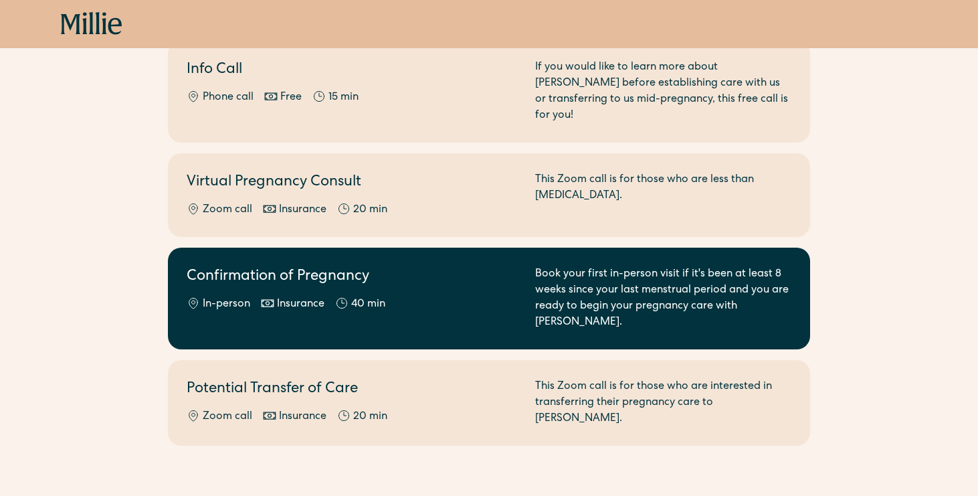 The height and width of the screenshot is (496, 978). I want to click on h2: Info Call, so click(352, 70).